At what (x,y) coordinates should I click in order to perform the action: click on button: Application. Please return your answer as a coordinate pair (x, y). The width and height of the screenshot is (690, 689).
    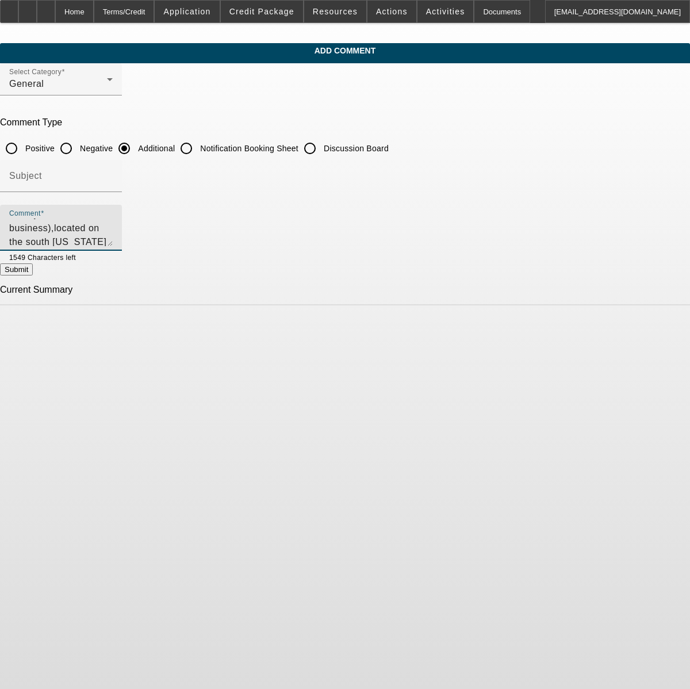
    Looking at the image, I should click on (187, 11).